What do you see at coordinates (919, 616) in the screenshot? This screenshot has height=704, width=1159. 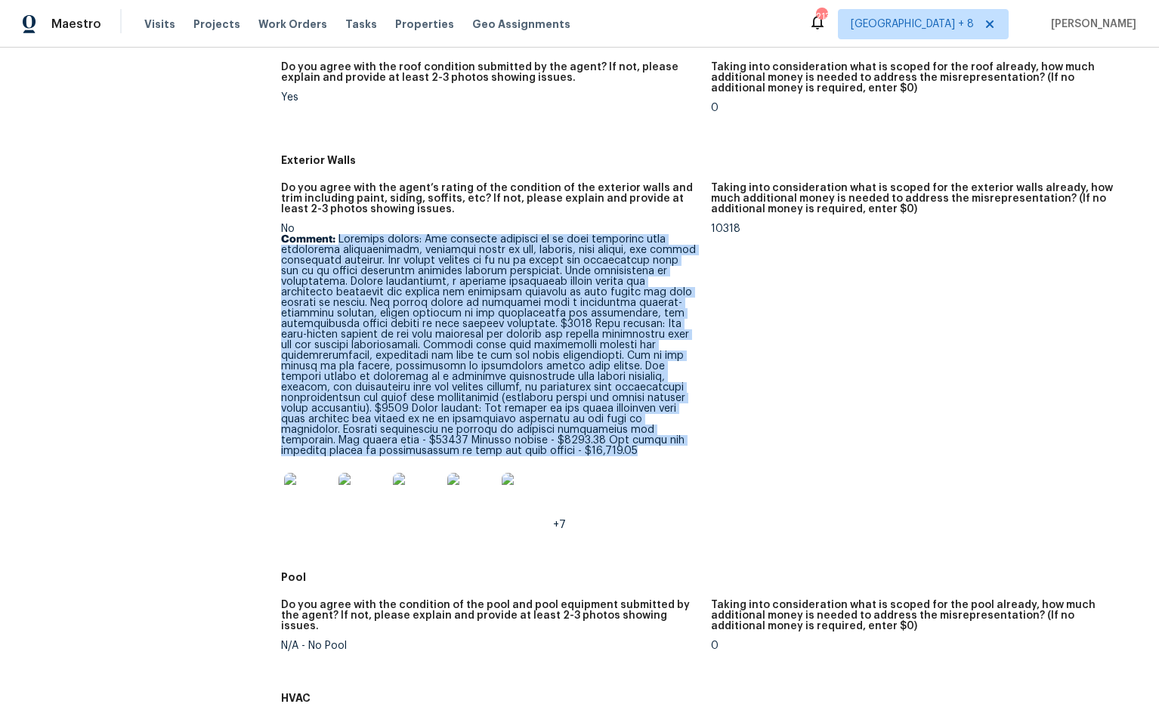 I see `h5: Taking into consideration what is scoped for the pool already, how much additional money is neede...` at bounding box center [919, 616].